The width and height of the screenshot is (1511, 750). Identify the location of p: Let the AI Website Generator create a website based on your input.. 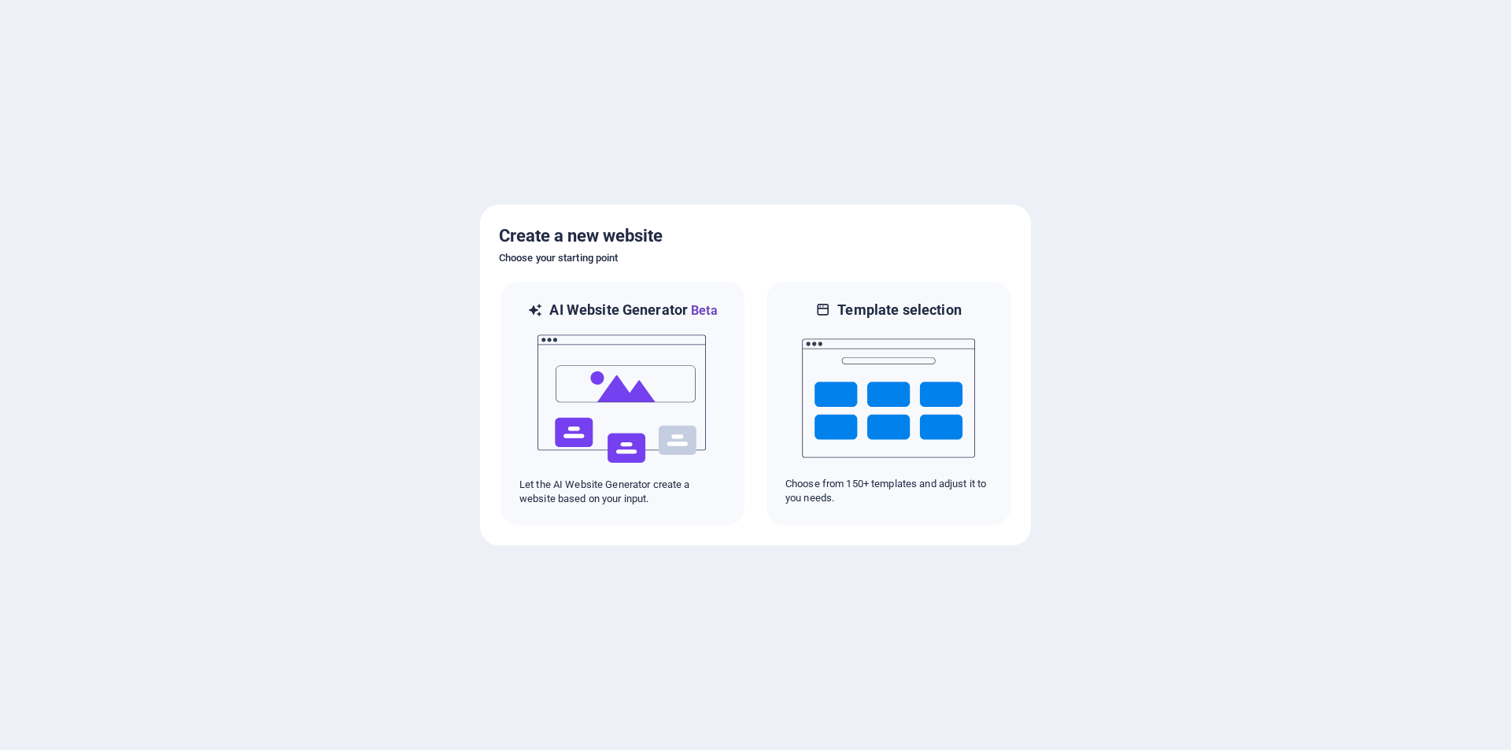
(623, 492).